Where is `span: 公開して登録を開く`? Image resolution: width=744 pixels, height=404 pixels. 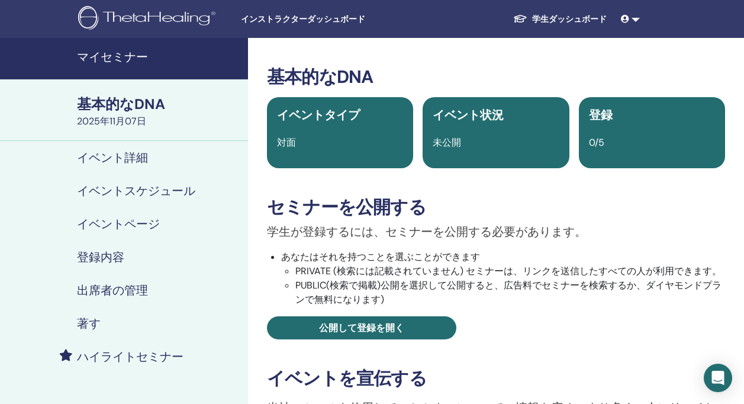
span: 公開して登録を開く is located at coordinates (362, 328).